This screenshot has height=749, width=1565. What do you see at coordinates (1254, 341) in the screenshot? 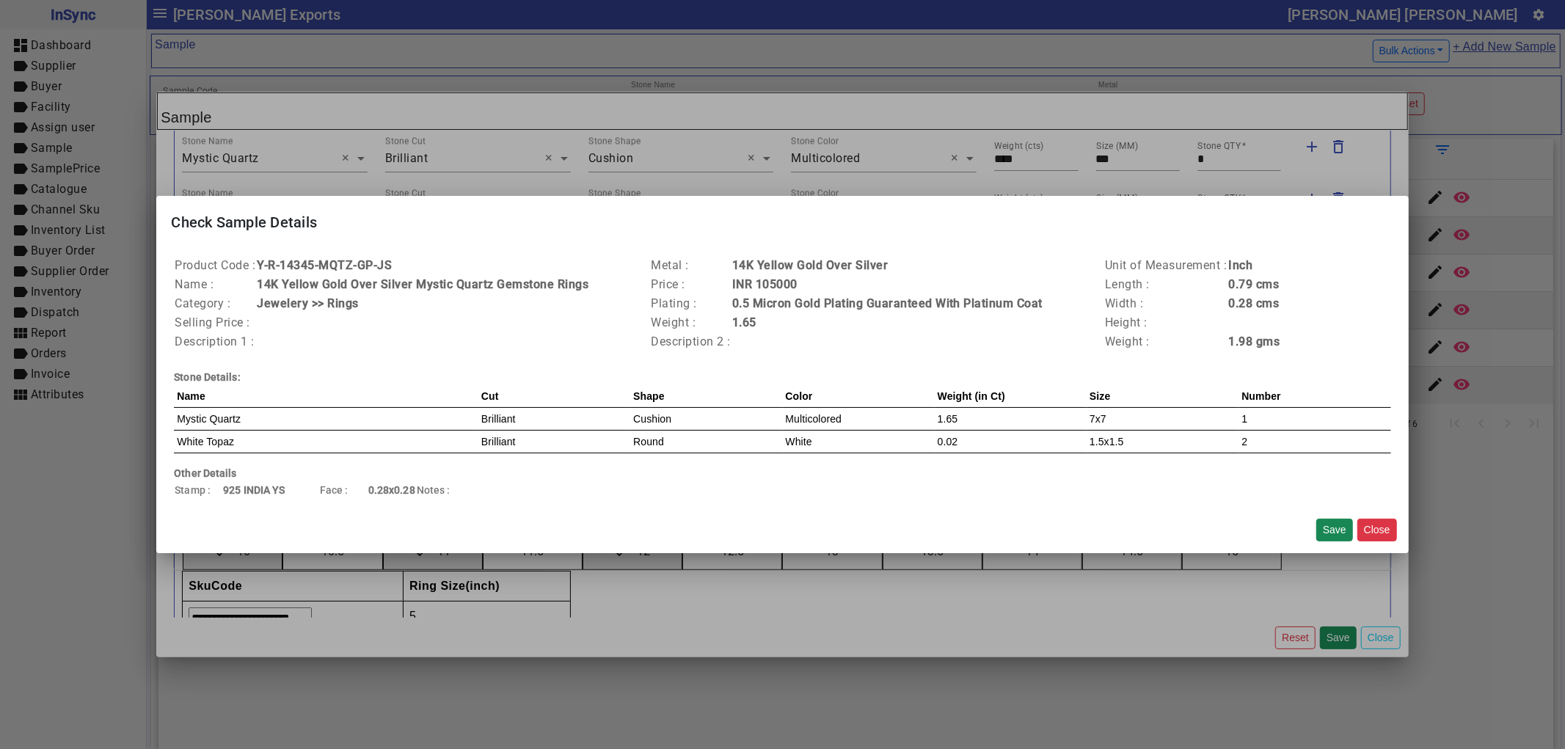
I see `b: 1.98 gms` at bounding box center [1254, 341].